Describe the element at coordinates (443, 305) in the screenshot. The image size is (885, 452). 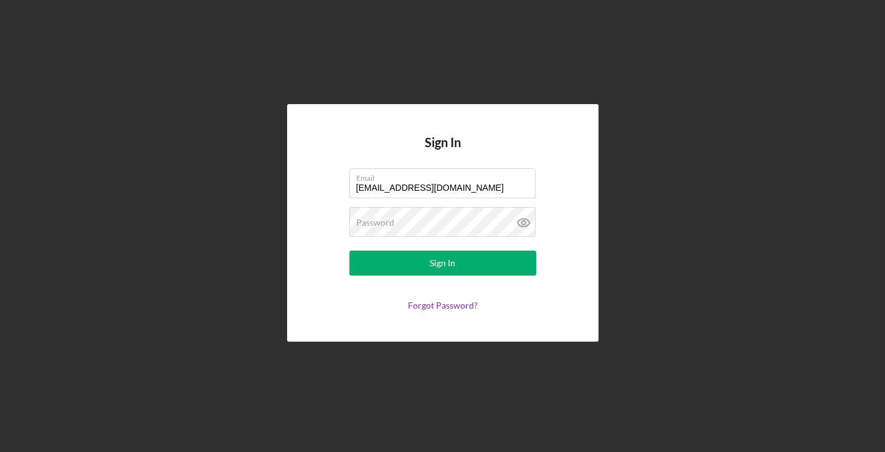
I see `a: Forgot Password?` at that location.